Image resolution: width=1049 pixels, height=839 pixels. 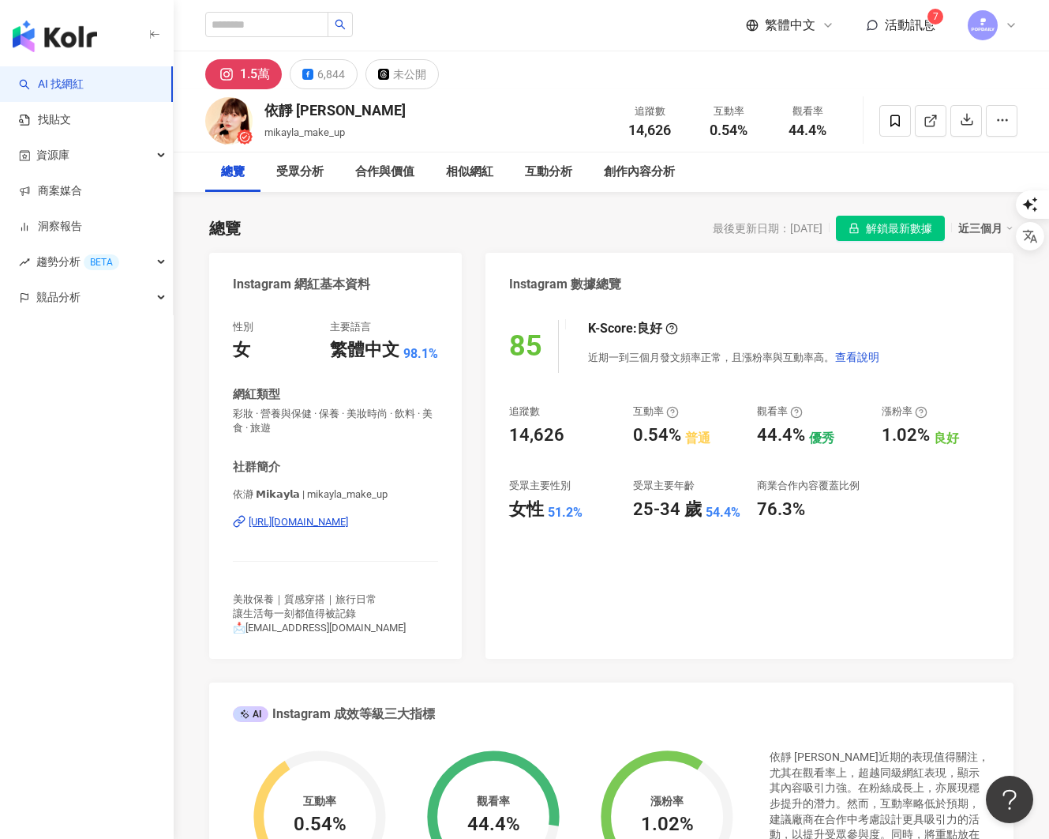 I want to click on div: 受眾主要性別, so click(x=540, y=486).